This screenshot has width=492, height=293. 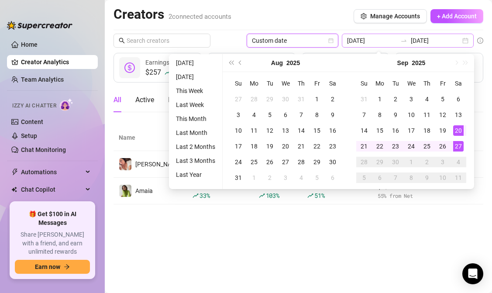 What do you see at coordinates (427, 178) in the screenshot?
I see `td: 2025-10-09` at bounding box center [427, 178].